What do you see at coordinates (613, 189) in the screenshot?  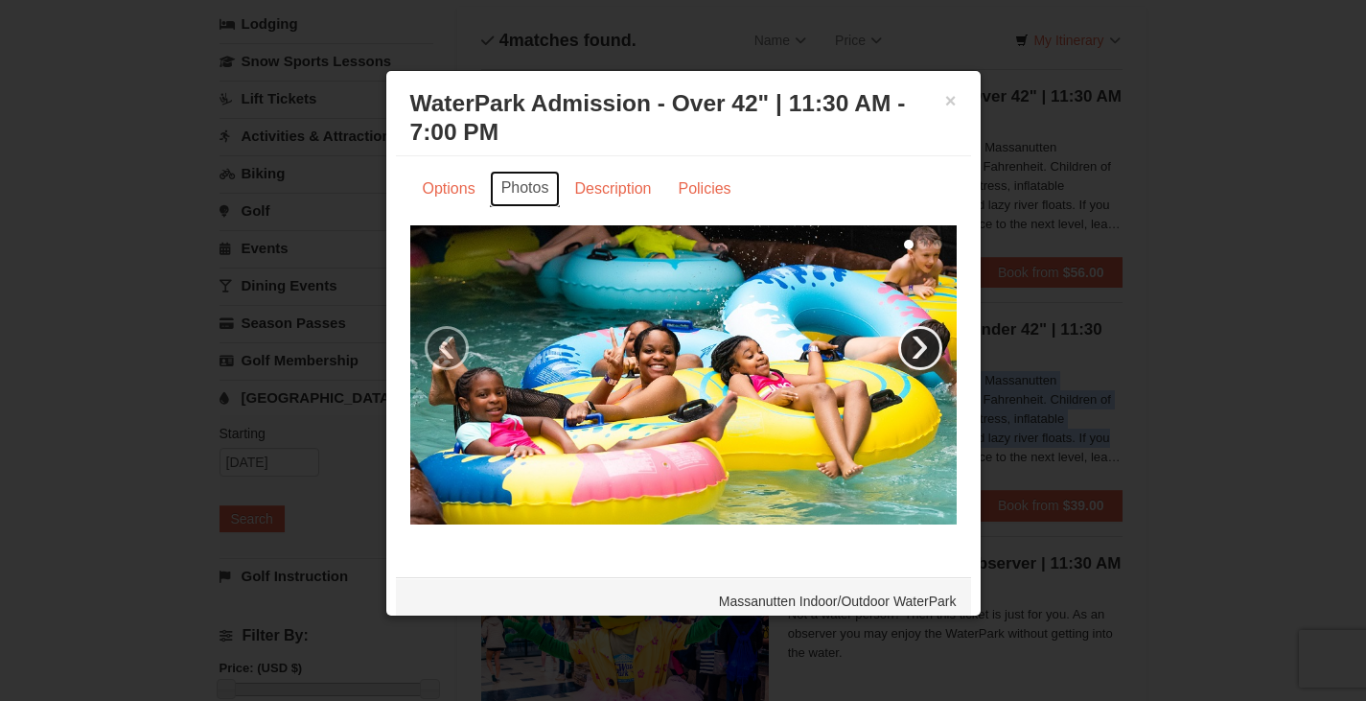 I see `a: Description` at bounding box center [613, 189].